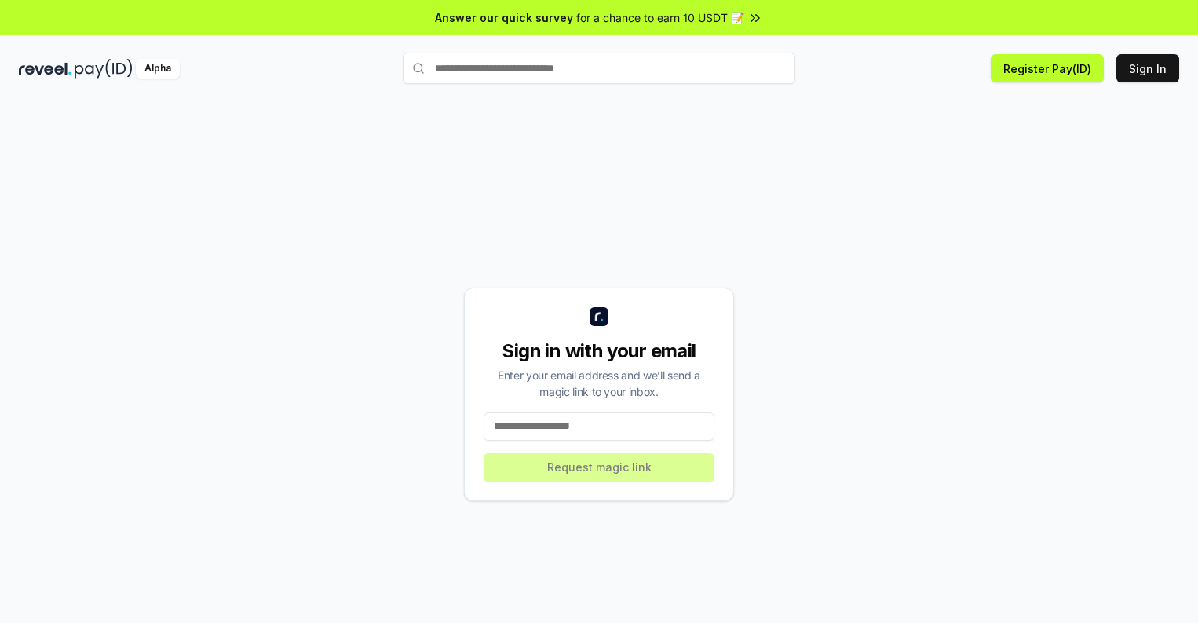  I want to click on div: Alpha, so click(158, 68).